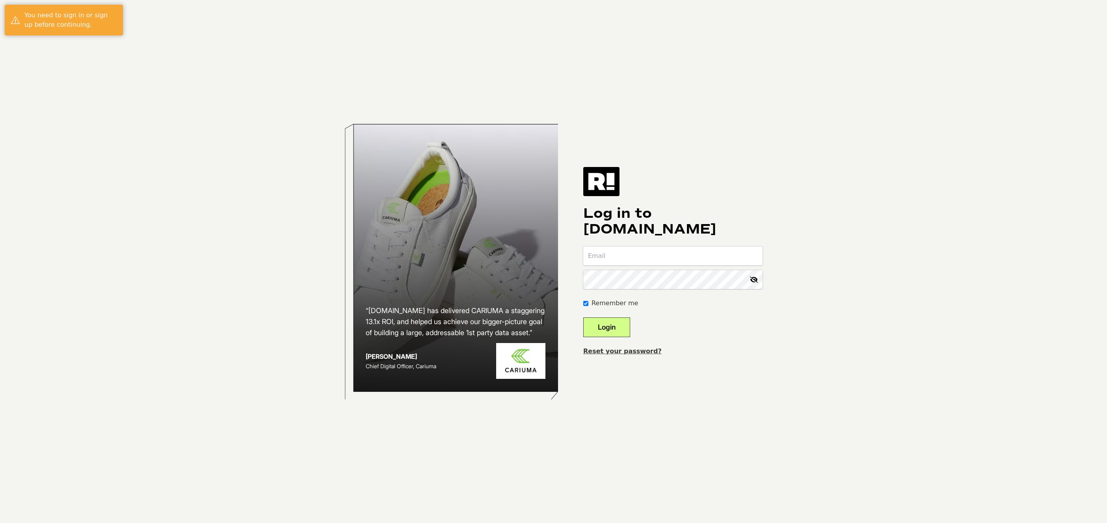 The image size is (1107, 523). Describe the element at coordinates (673, 256) in the screenshot. I see `input: Email` at that location.